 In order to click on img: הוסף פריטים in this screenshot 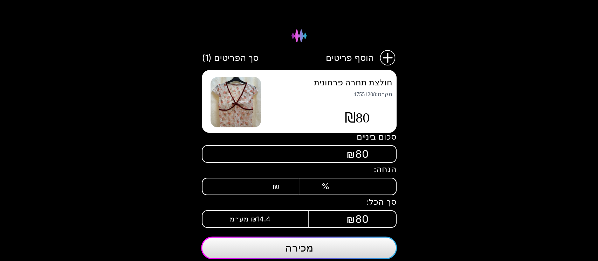, I will do `click(388, 58)`.